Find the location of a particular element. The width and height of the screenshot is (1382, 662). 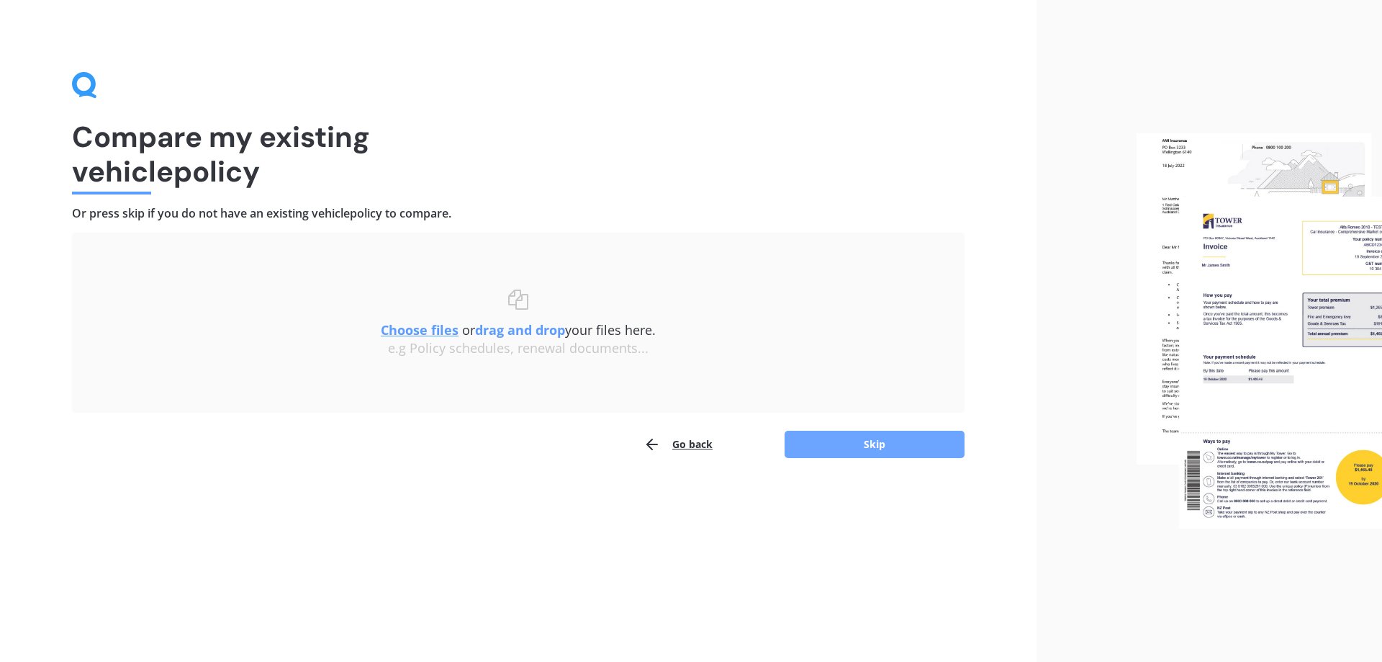

button: Go back is located at coordinates (678, 444).